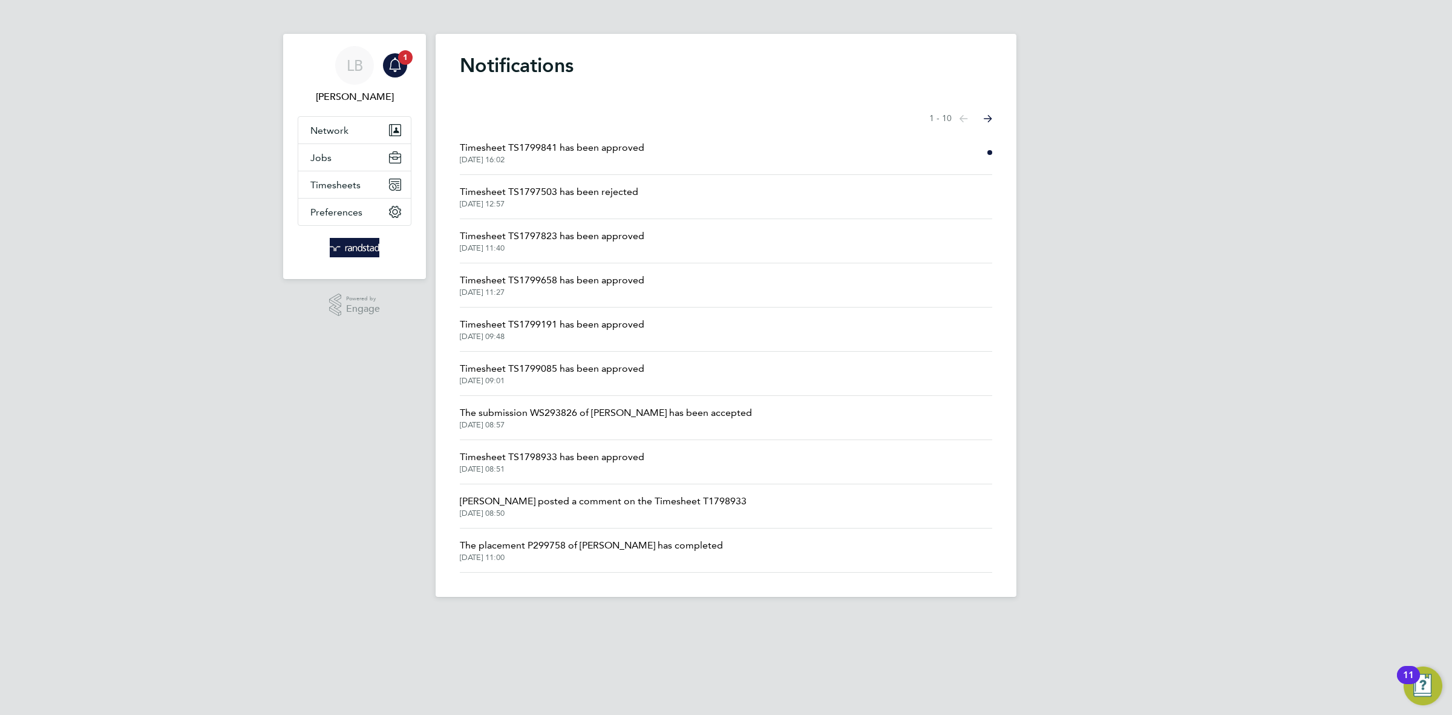 The width and height of the screenshot is (1452, 715). I want to click on span: 1, so click(405, 57).